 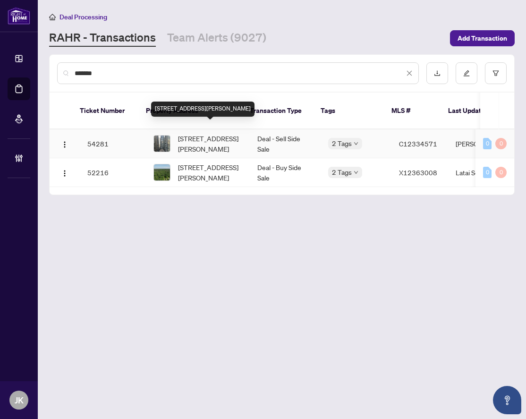 I want to click on button: edit, so click(x=466, y=73).